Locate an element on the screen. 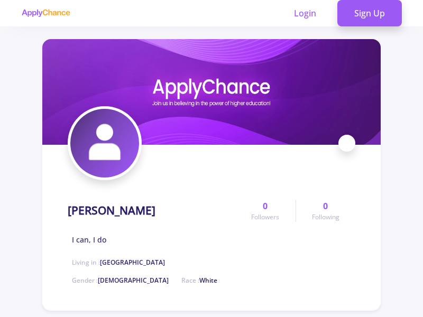 The height and width of the screenshot is (317, 423). span: I can, I do is located at coordinates (89, 239).